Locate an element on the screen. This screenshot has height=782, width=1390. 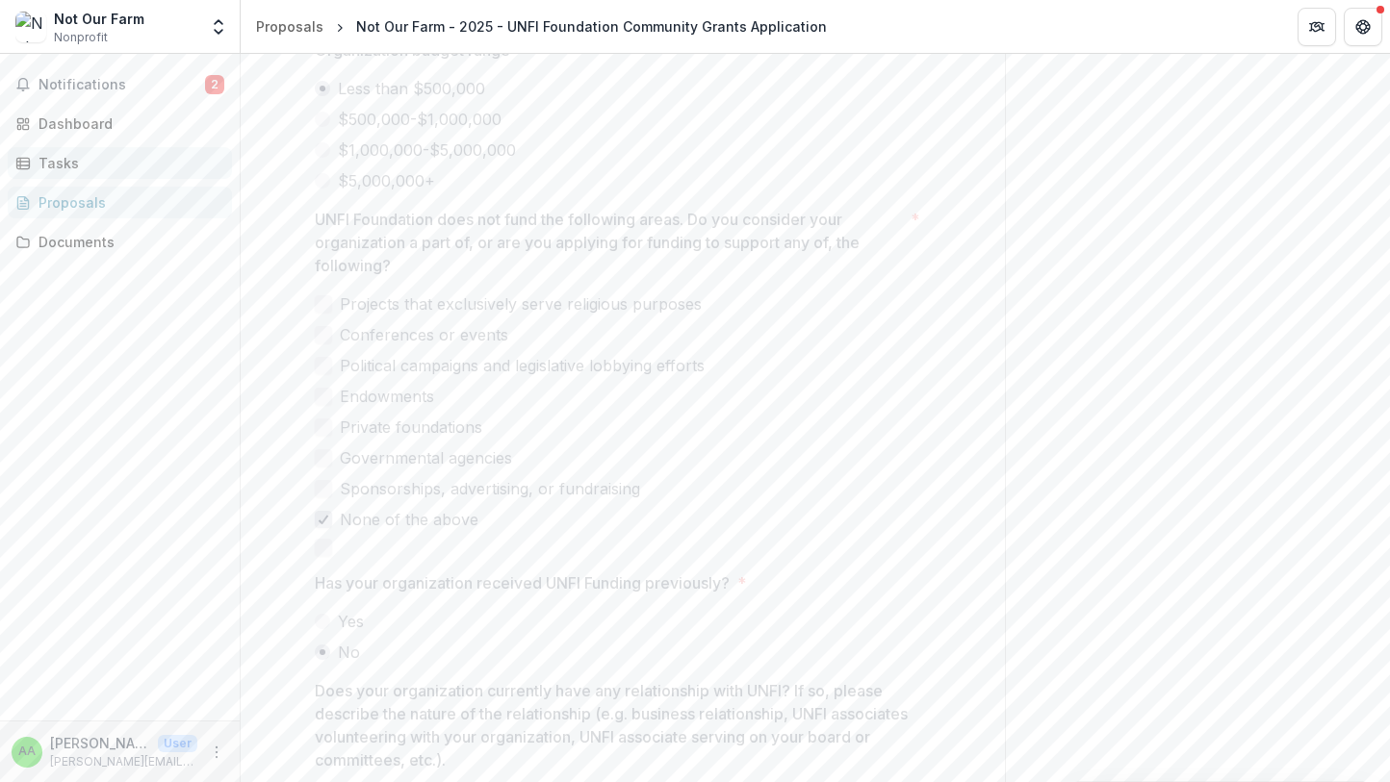
span: 2 is located at coordinates (215, 85).